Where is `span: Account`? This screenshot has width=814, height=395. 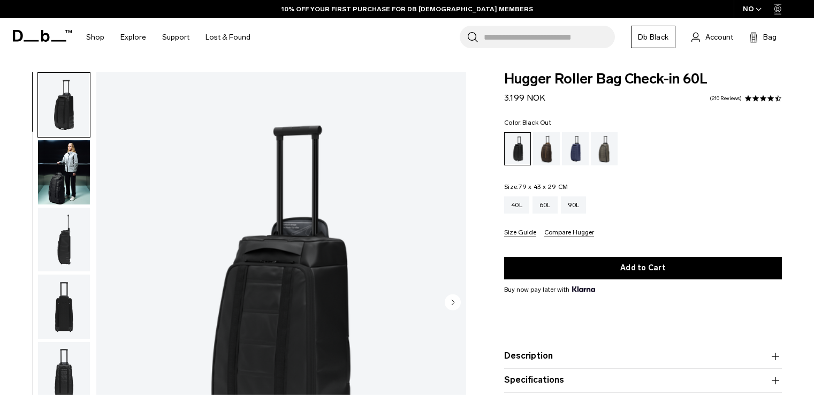 span: Account is located at coordinates (719, 37).